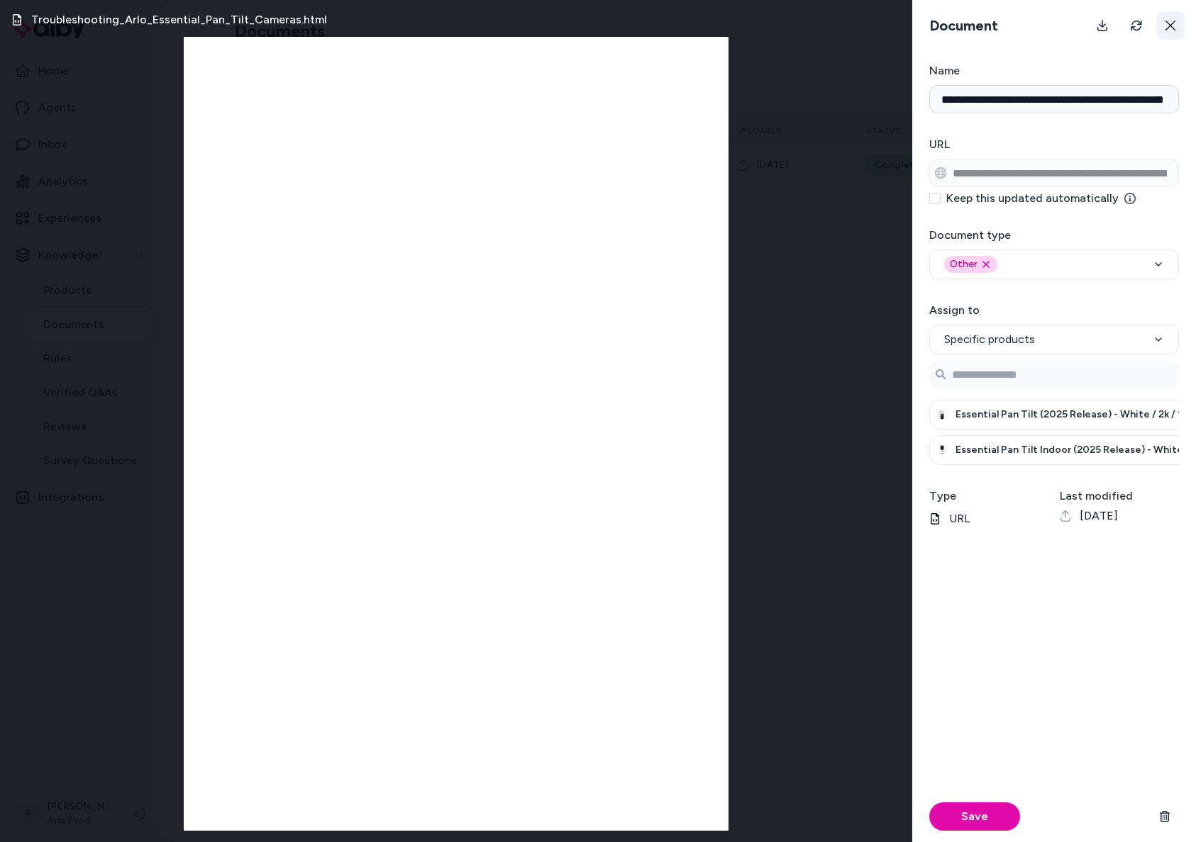  Describe the element at coordinates (1119, 496) in the screenshot. I see `h3: Last modified` at that location.